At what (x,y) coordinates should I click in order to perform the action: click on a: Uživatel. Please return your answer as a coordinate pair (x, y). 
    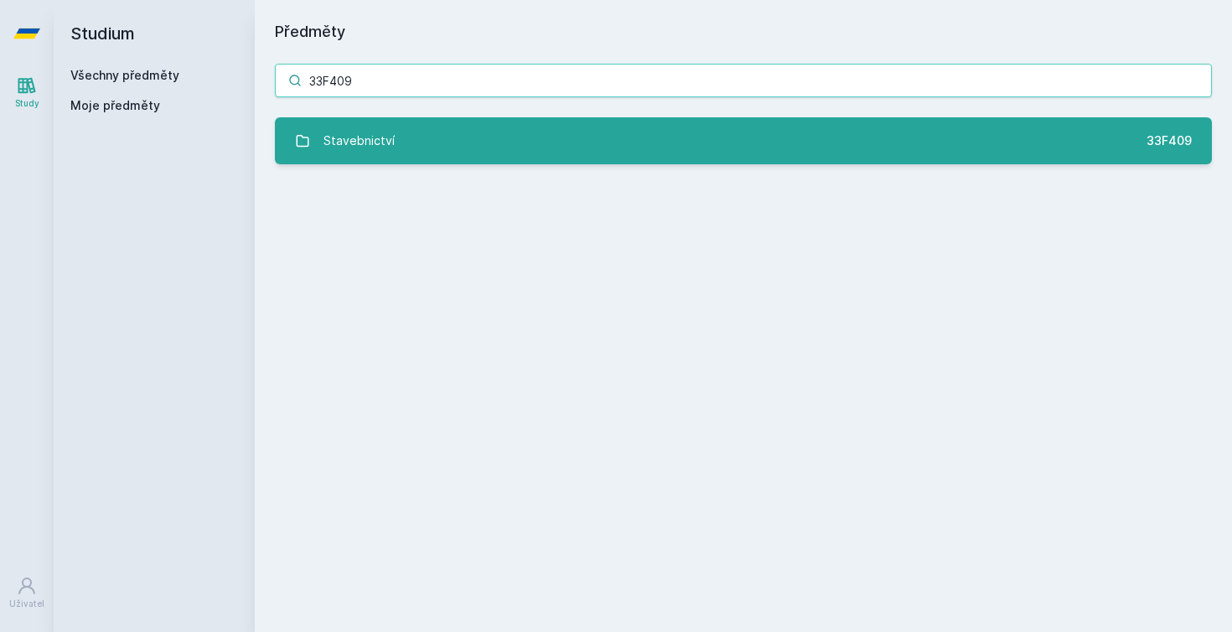
    Looking at the image, I should click on (27, 593).